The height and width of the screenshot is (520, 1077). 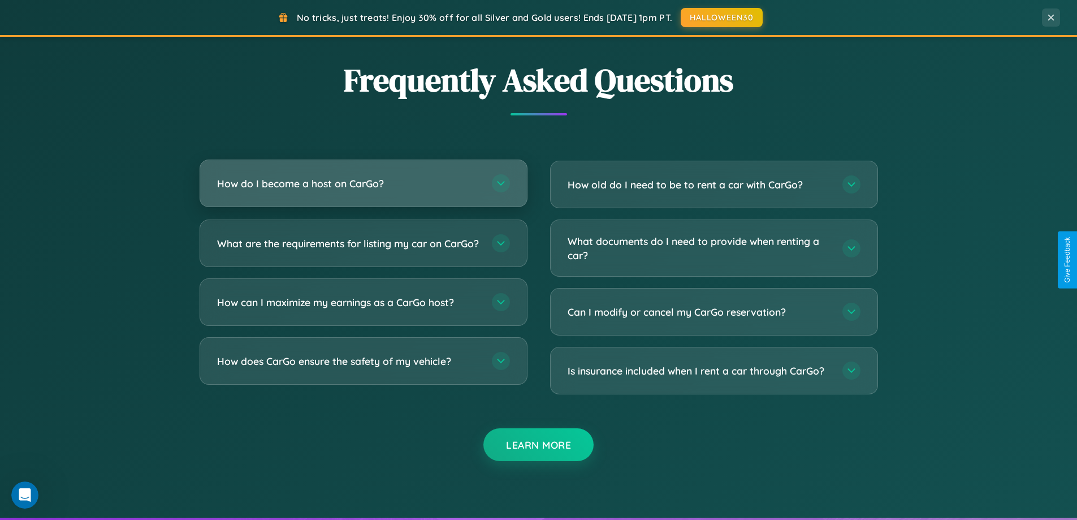 I want to click on h3: How does CarGo ensure the safety of my vehicle?, so click(x=349, y=361).